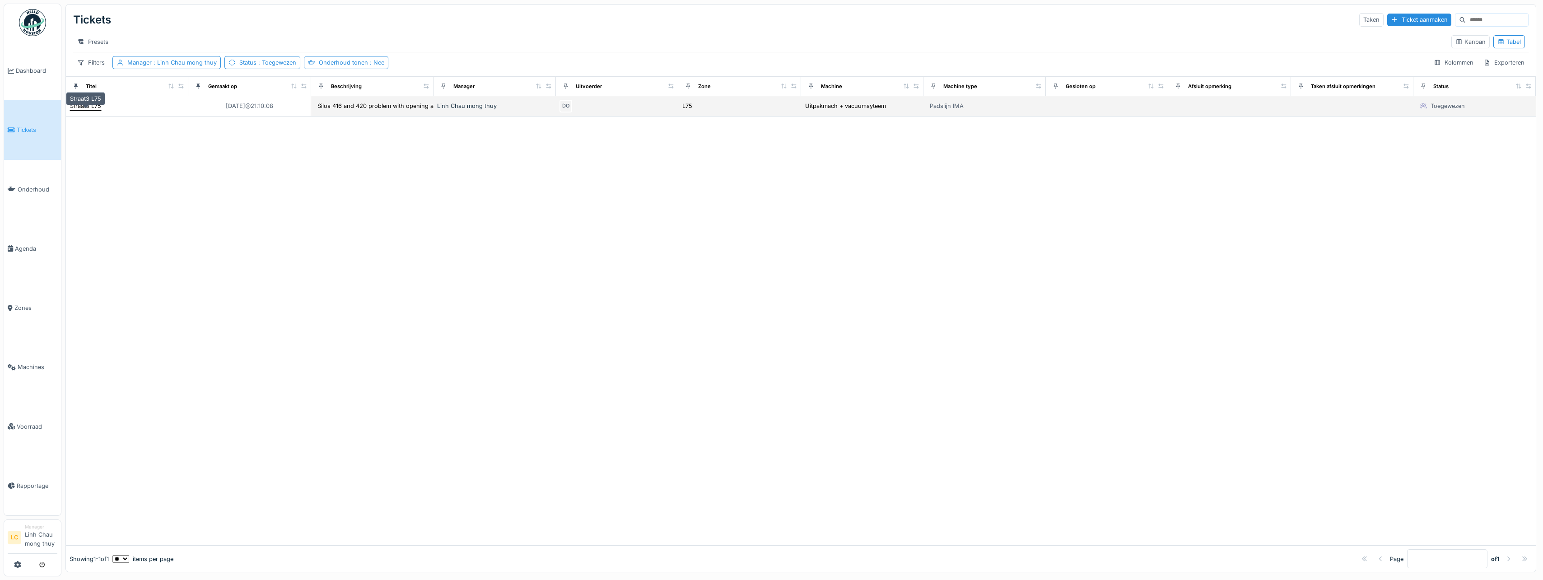  What do you see at coordinates (89, 558) in the screenshot?
I see `div: Showing 1 - 1 of 1` at bounding box center [89, 558].